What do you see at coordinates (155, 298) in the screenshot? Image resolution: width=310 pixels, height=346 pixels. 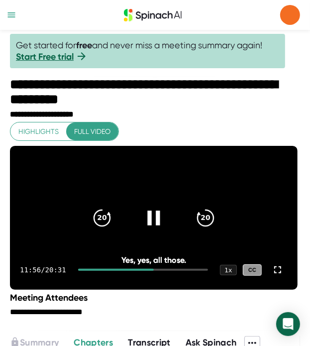 I see `div: Meeting Attendees` at bounding box center [155, 298].